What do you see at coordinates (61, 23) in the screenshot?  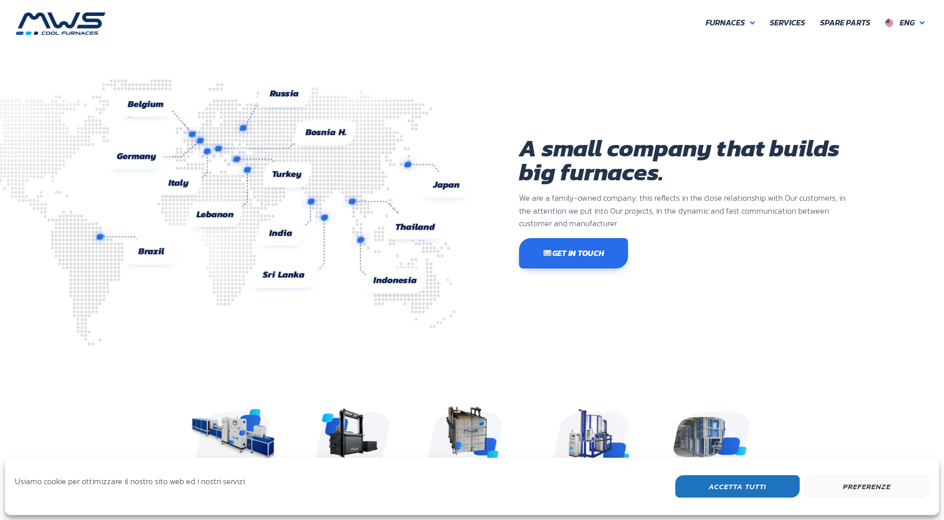 I see `img: MWS Industrial Furnaces` at bounding box center [61, 23].